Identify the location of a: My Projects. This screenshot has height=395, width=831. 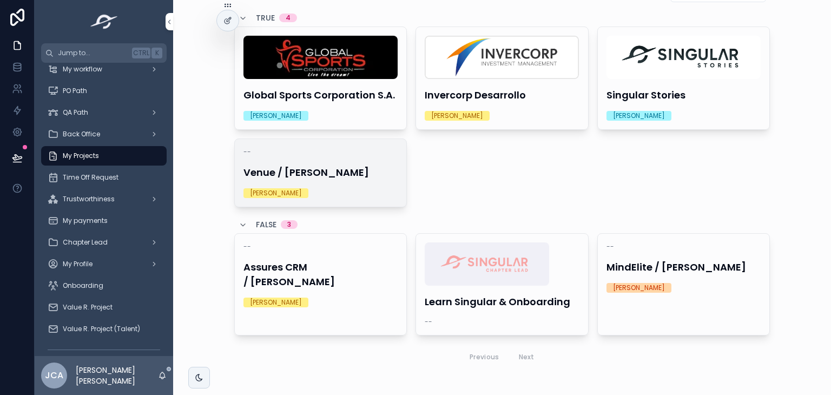
(104, 156).